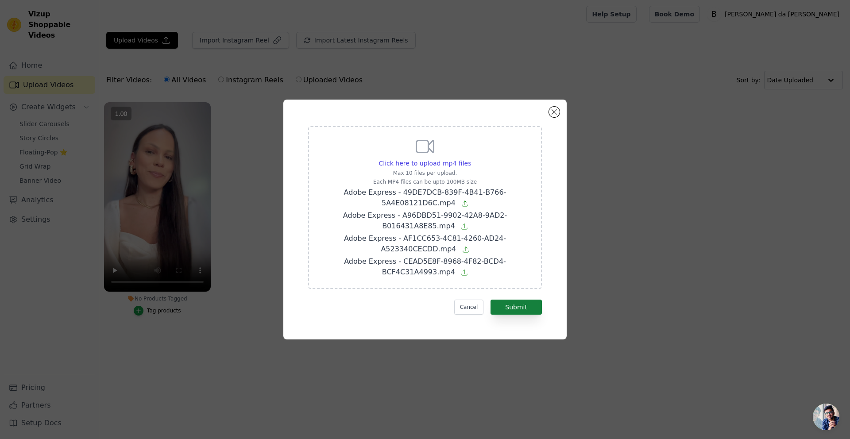  I want to click on button: Submit, so click(516, 307).